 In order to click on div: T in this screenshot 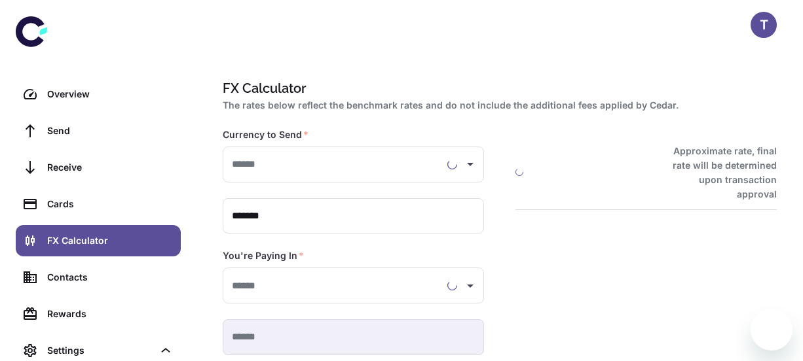, I will do `click(763, 25)`.